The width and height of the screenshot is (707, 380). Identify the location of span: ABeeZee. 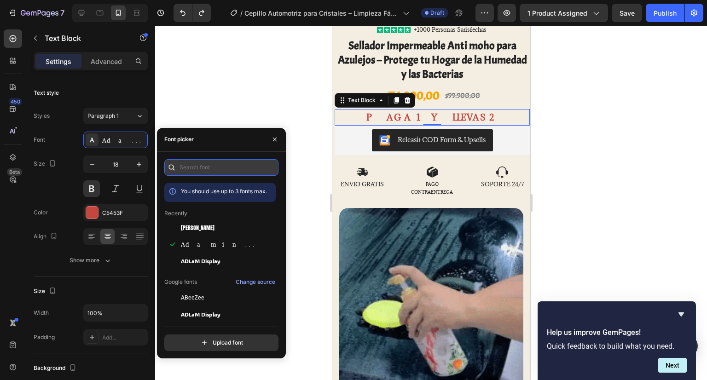
(192, 298).